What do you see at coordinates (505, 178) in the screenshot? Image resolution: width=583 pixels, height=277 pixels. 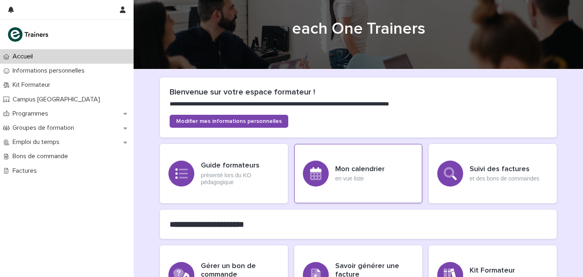 I see `p: et des bons de commandes` at bounding box center [505, 178].